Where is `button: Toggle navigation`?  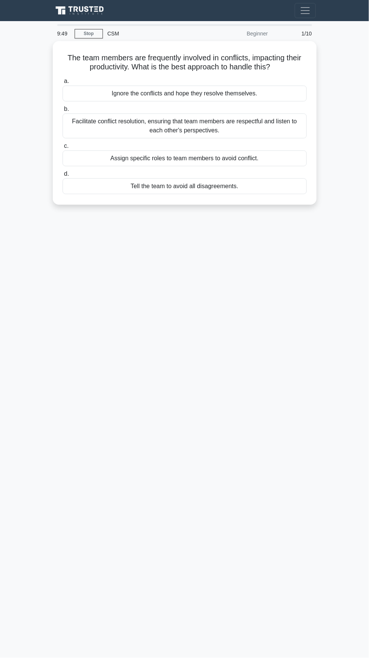
button: Toggle navigation is located at coordinates (306, 11).